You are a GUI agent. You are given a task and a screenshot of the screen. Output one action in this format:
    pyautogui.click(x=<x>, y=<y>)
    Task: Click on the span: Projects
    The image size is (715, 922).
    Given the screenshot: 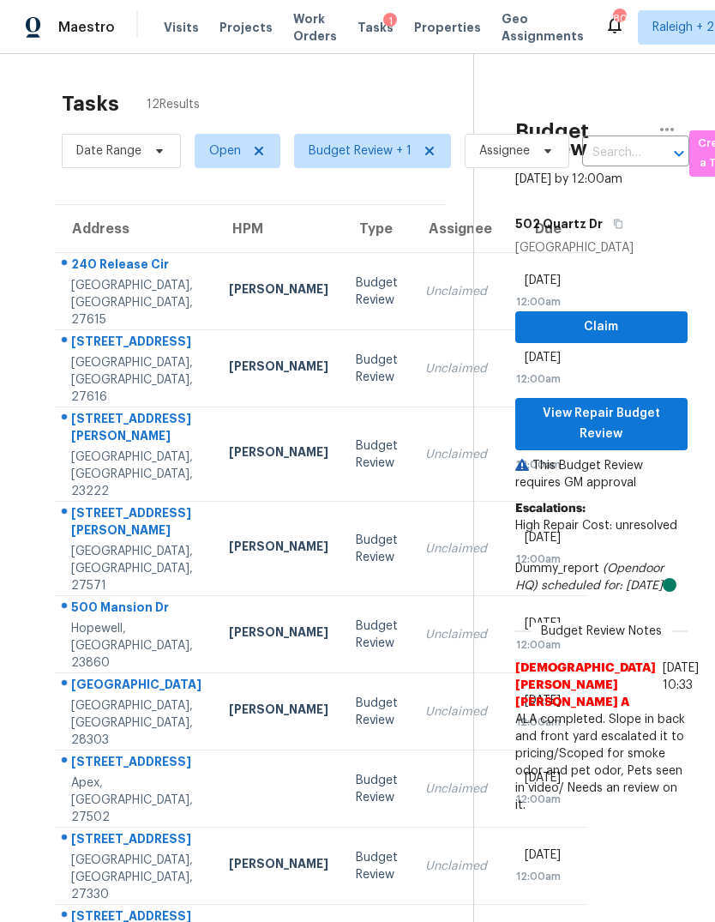 What is the action you would take?
    pyautogui.click(x=246, y=27)
    